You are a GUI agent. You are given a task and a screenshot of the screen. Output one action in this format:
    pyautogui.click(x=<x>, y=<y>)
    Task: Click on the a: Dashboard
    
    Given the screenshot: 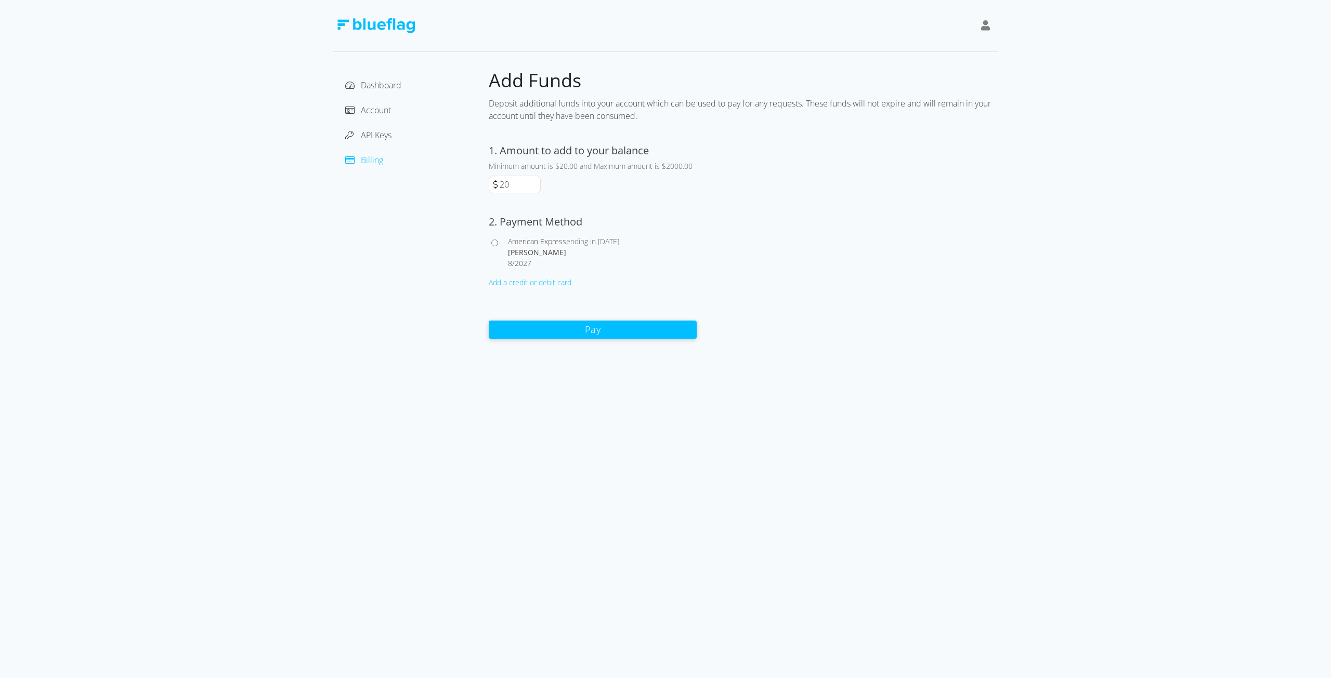 What is the action you would take?
    pyautogui.click(x=373, y=85)
    